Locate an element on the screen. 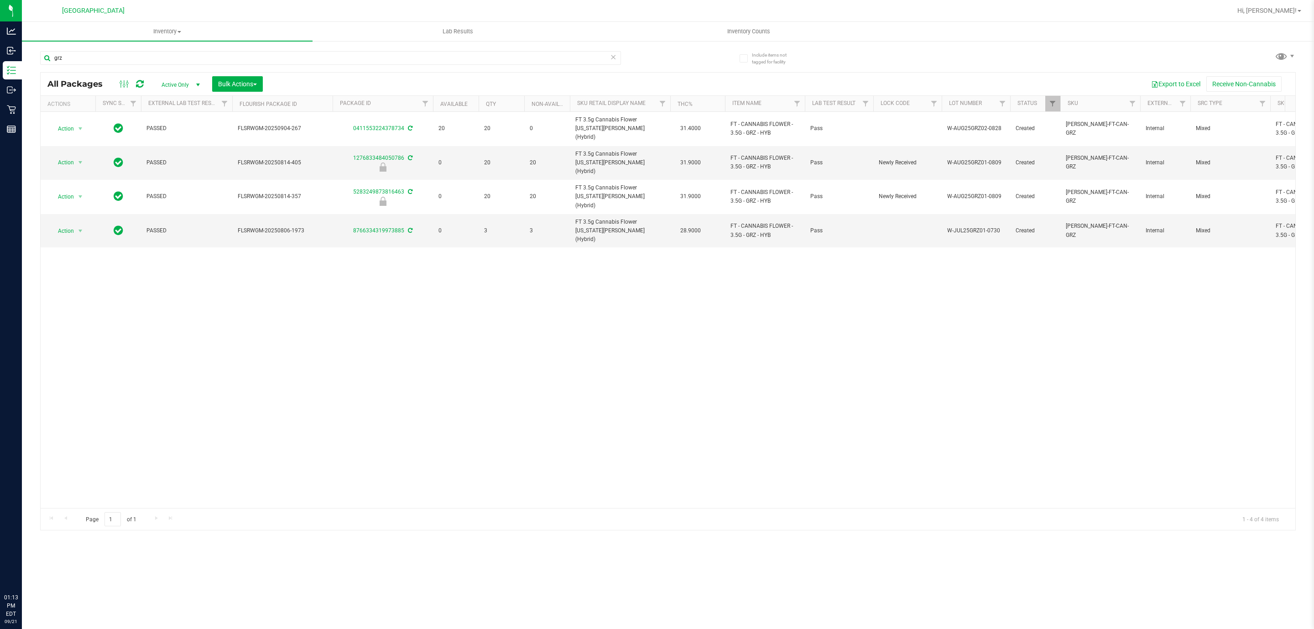  a: Lab Results is located at coordinates (458, 31).